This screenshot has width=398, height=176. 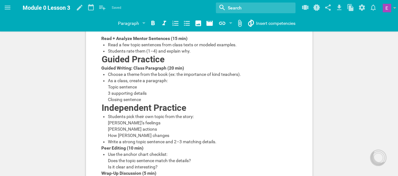 I want to click on span: Guided Writing: Class Paragraph (20 min), so click(x=143, y=68).